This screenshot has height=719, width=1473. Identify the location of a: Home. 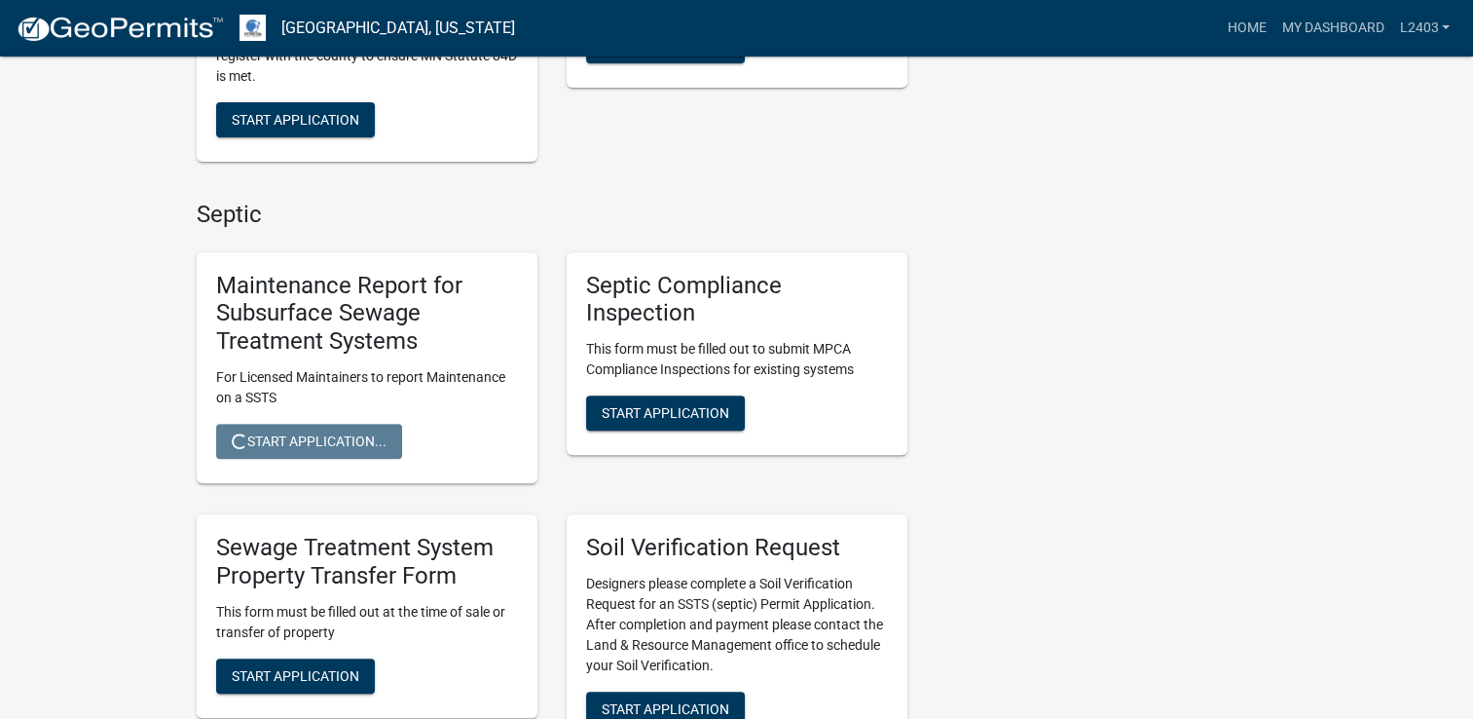
(1246, 28).